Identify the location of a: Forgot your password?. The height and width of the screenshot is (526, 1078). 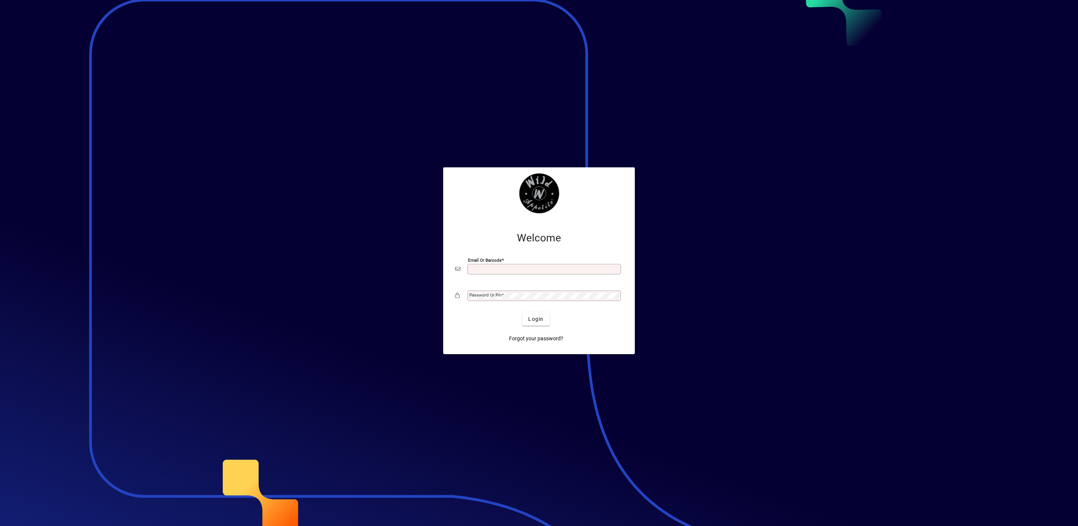
(536, 338).